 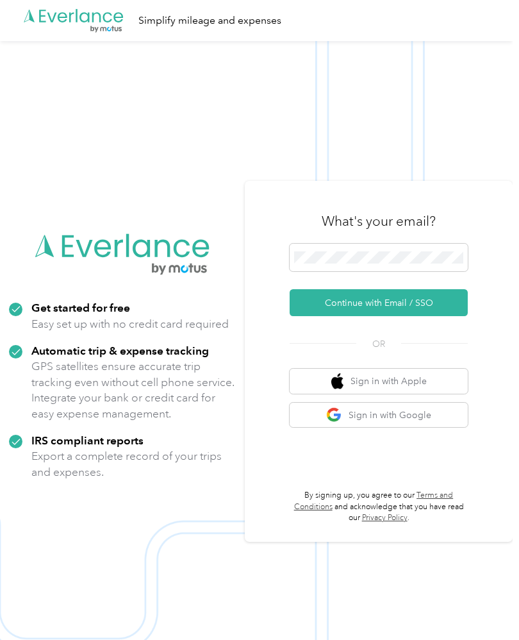 I want to click on strong: Get started for free, so click(x=81, y=307).